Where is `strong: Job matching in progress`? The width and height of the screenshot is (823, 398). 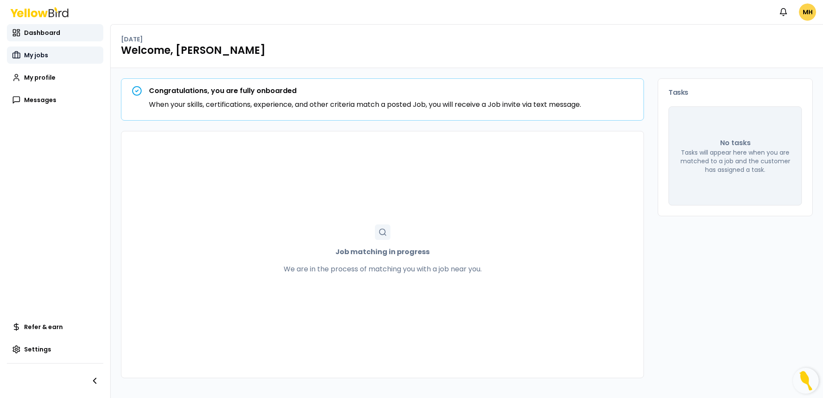
strong: Job matching in progress is located at coordinates (382, 252).